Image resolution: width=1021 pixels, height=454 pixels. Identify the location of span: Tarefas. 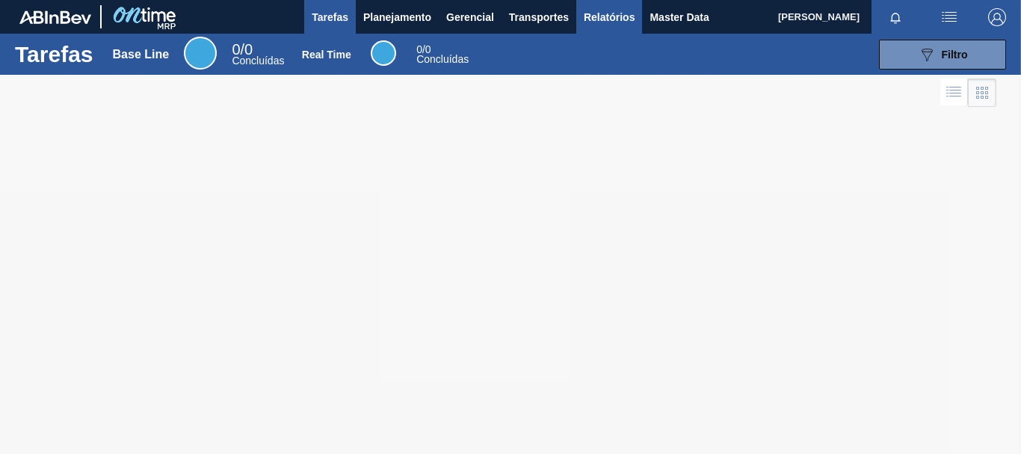
(330, 17).